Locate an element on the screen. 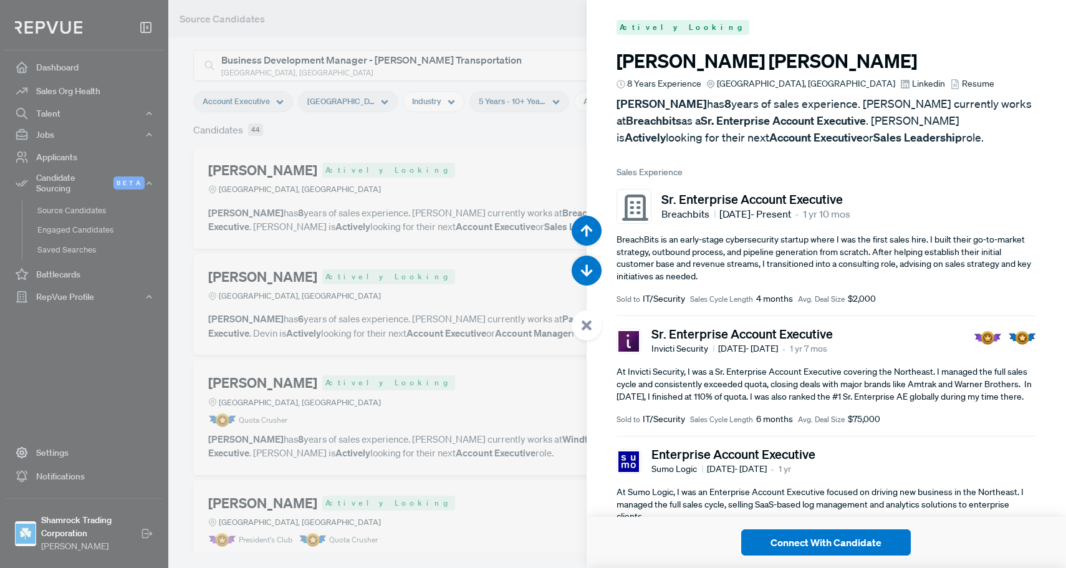  span: Invicti Security is located at coordinates (683, 349).